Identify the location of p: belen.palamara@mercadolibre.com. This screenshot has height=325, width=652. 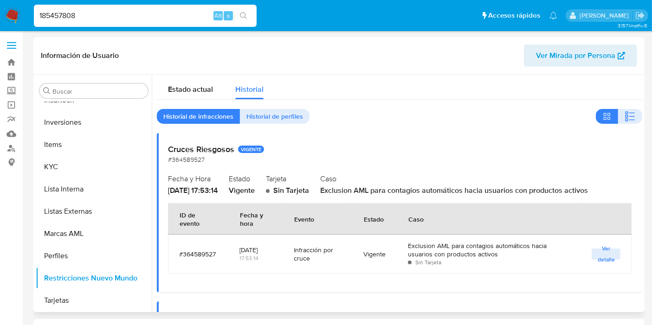
(606, 15).